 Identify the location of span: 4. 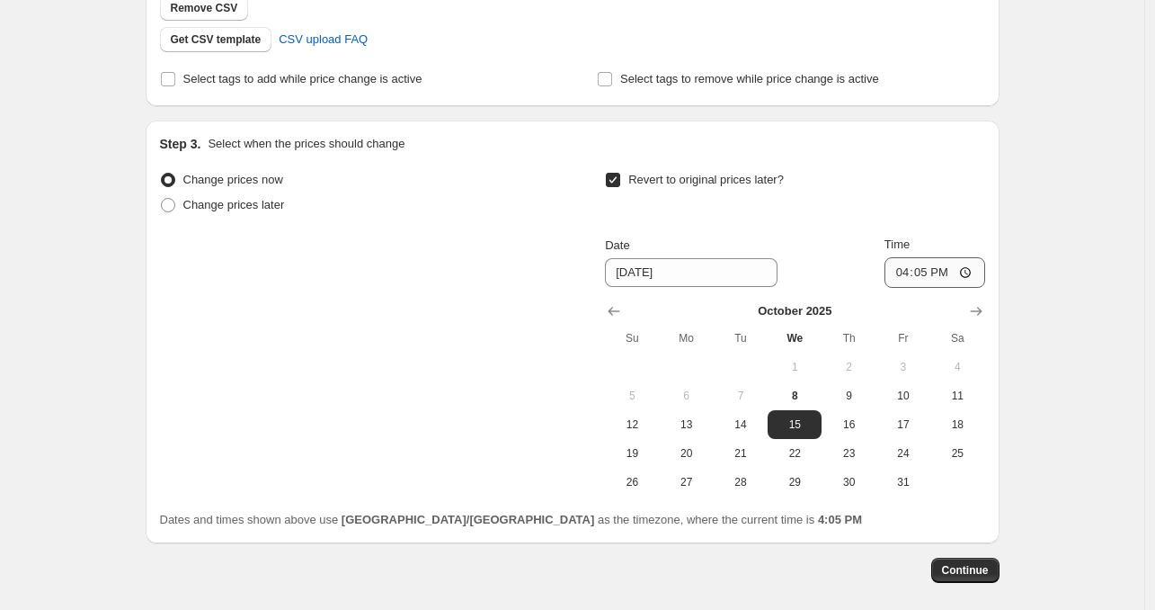
(957, 367).